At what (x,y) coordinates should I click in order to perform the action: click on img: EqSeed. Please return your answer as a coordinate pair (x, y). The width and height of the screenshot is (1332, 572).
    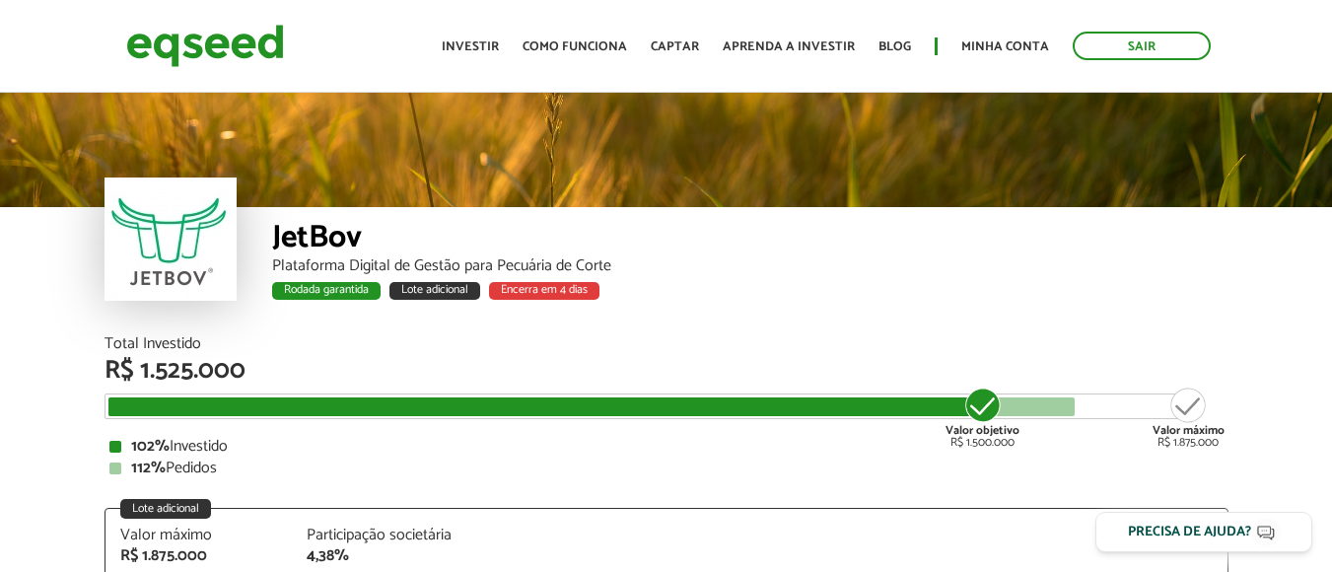
    Looking at the image, I should click on (205, 45).